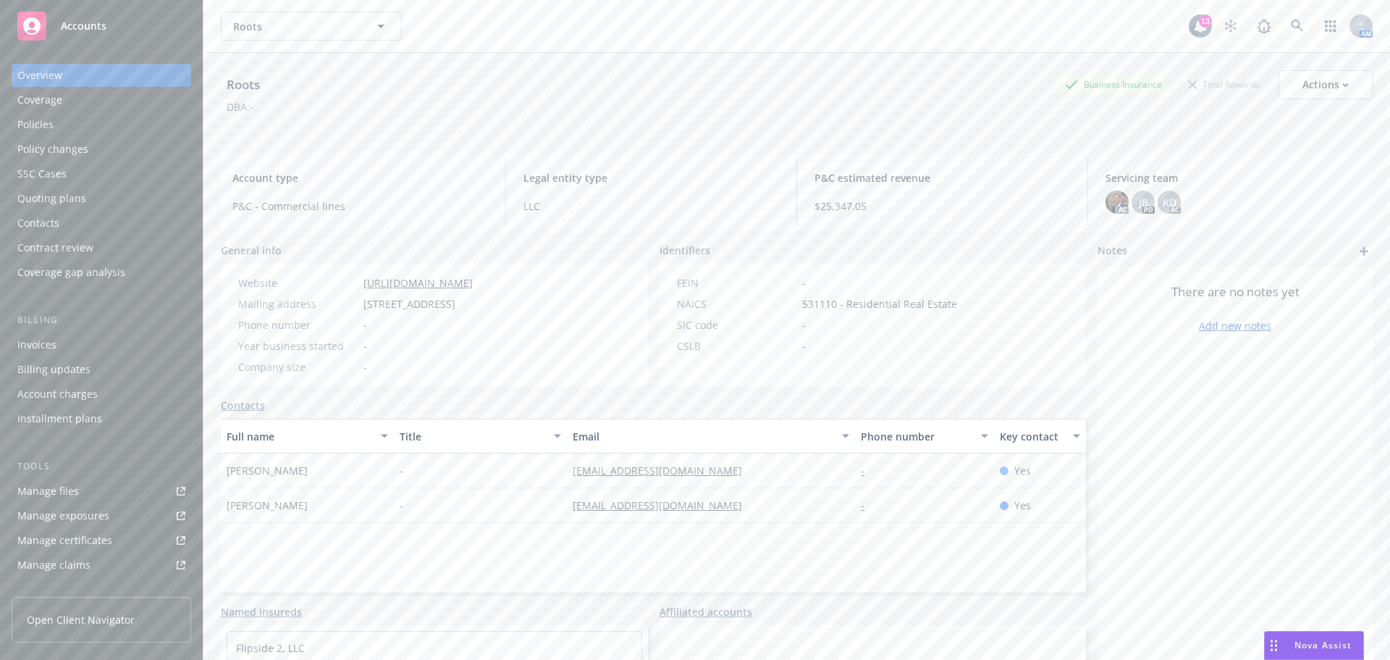  What do you see at coordinates (261, 611) in the screenshot?
I see `a: Named insureds` at bounding box center [261, 611].